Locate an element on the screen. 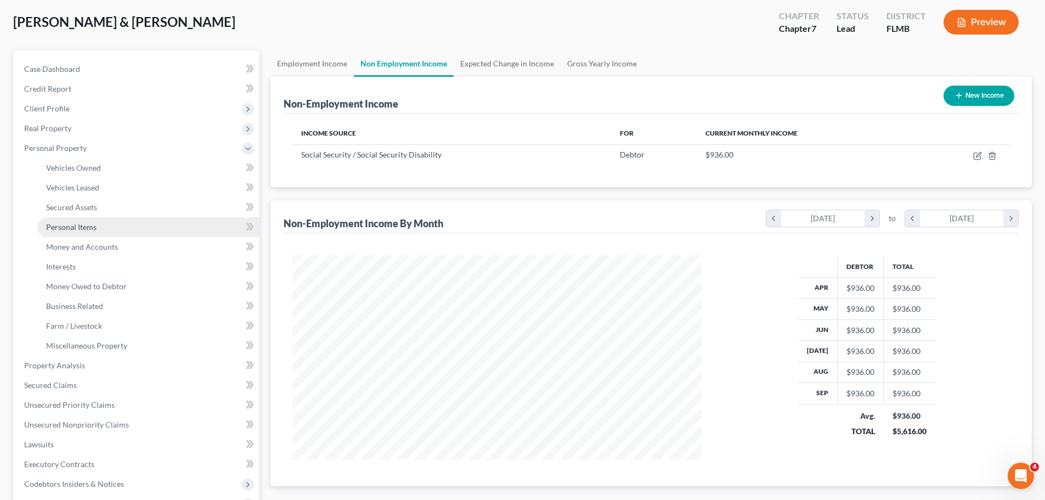  span: Executory Contracts is located at coordinates (59, 464).